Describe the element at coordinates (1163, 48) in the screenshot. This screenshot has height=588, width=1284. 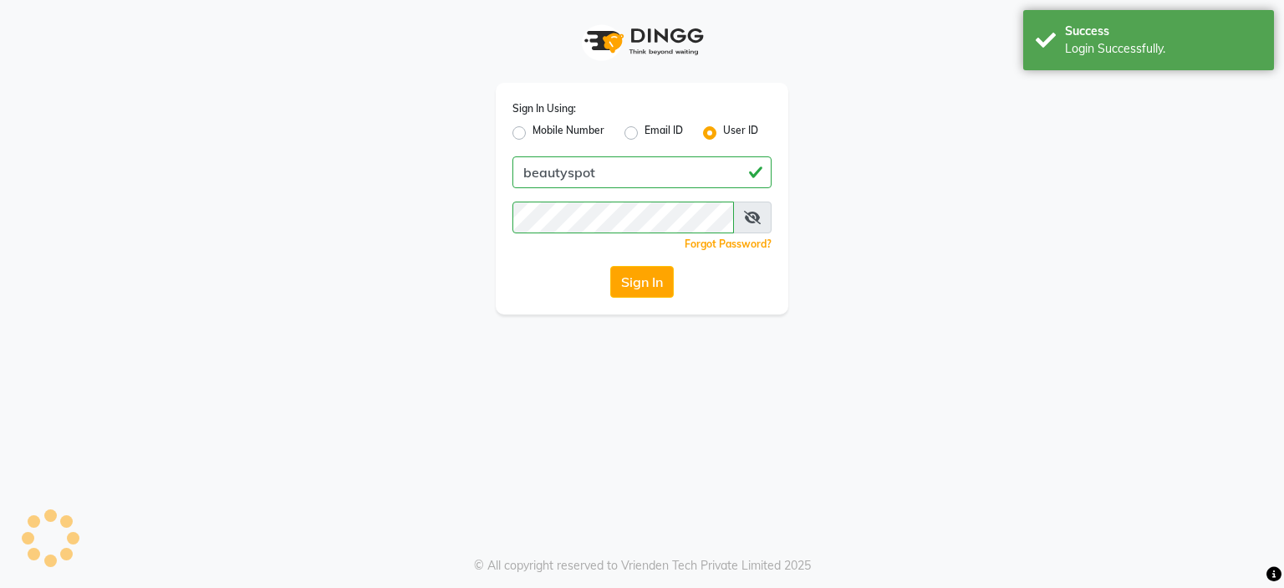
I see `div: Login Successfully.` at that location.